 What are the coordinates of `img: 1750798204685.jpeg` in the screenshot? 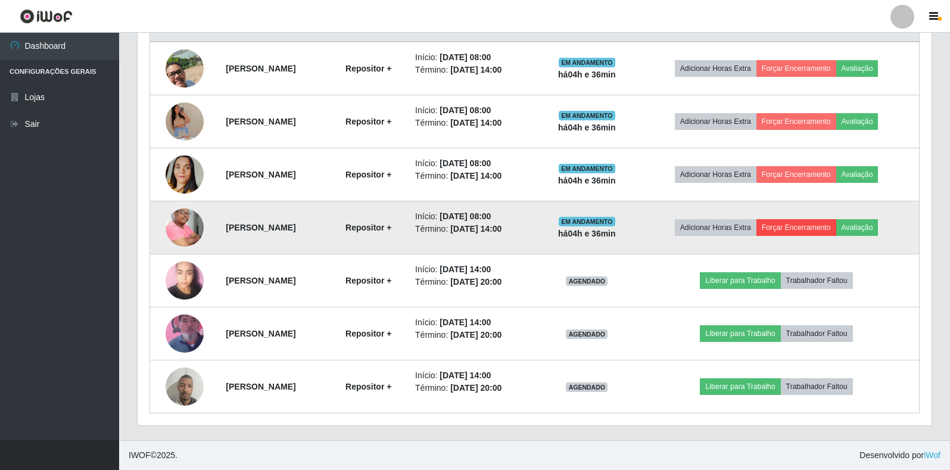 It's located at (185, 280).